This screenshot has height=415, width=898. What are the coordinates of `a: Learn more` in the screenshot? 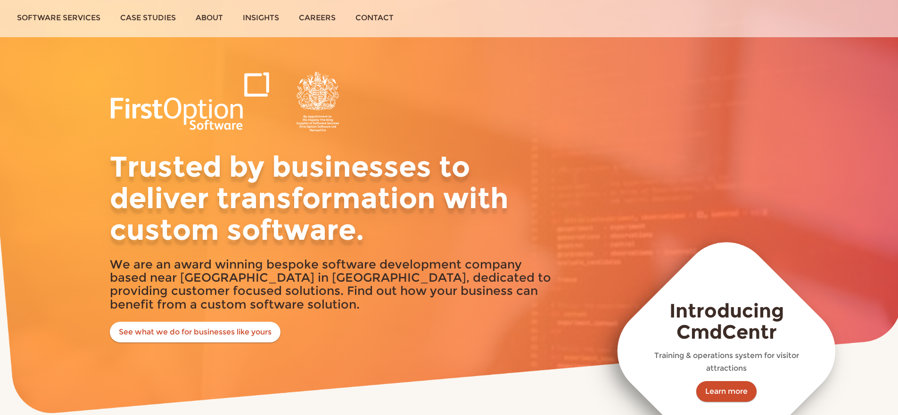 It's located at (727, 392).